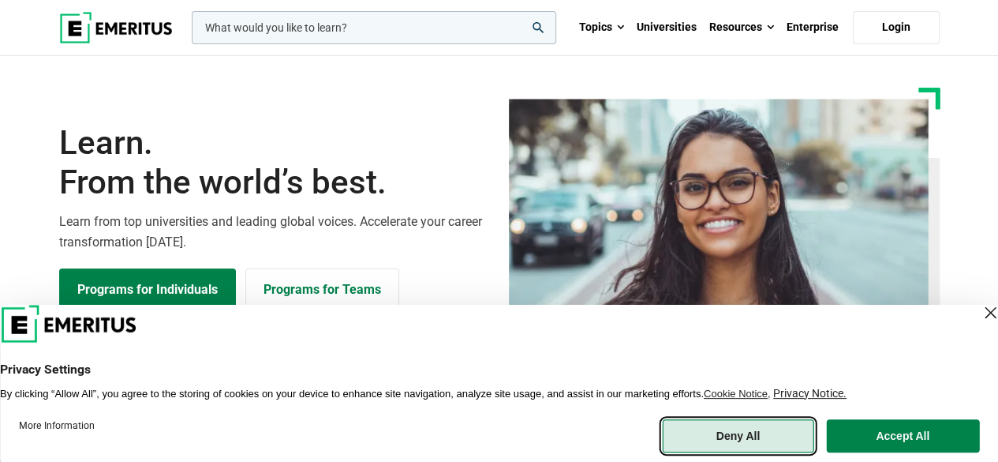 The height and width of the screenshot is (462, 998). Describe the element at coordinates (275, 182) in the screenshot. I see `span: From the world’s best.` at that location.